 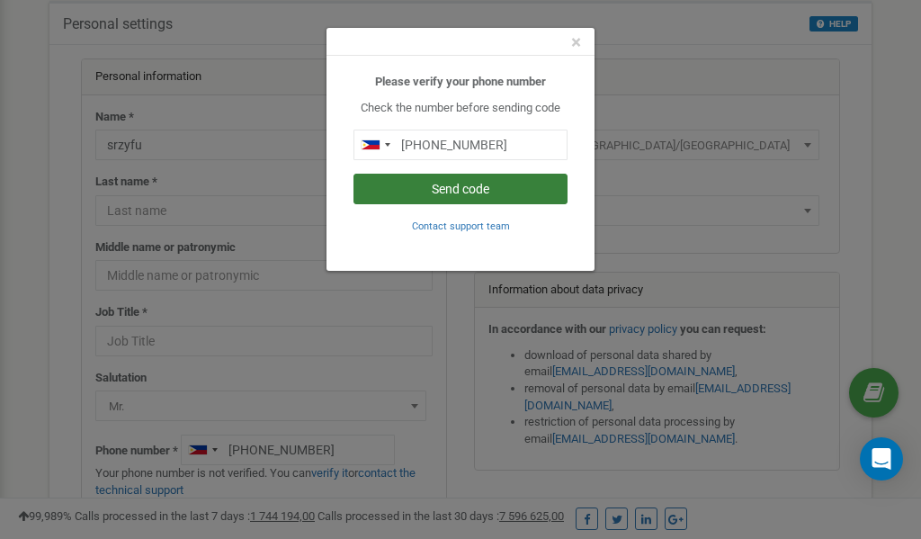 I want to click on p: Check the number before sending code, so click(x=461, y=108).